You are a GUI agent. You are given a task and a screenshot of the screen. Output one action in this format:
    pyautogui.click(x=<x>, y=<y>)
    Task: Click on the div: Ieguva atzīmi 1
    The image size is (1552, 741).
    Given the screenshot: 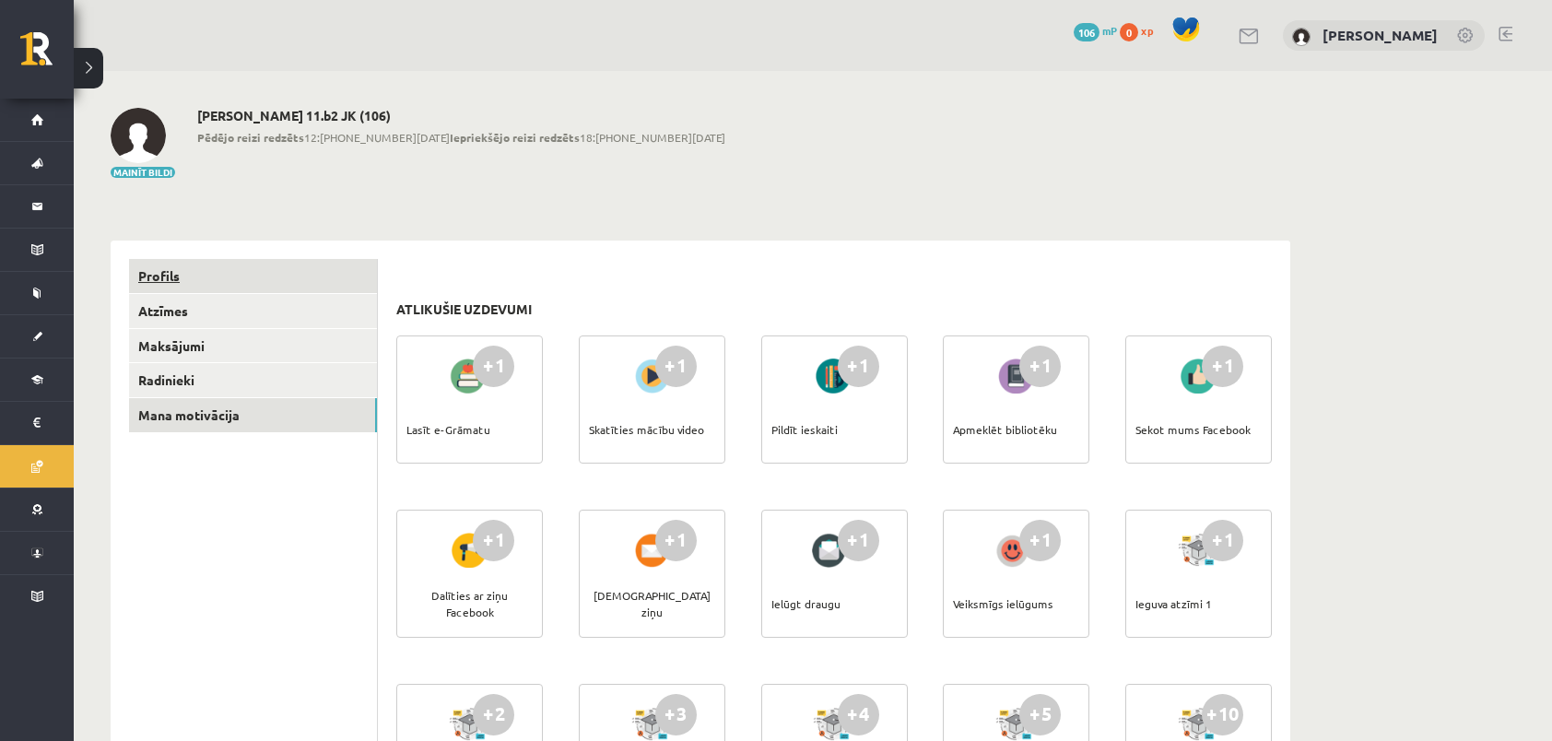 What is the action you would take?
    pyautogui.click(x=1173, y=604)
    